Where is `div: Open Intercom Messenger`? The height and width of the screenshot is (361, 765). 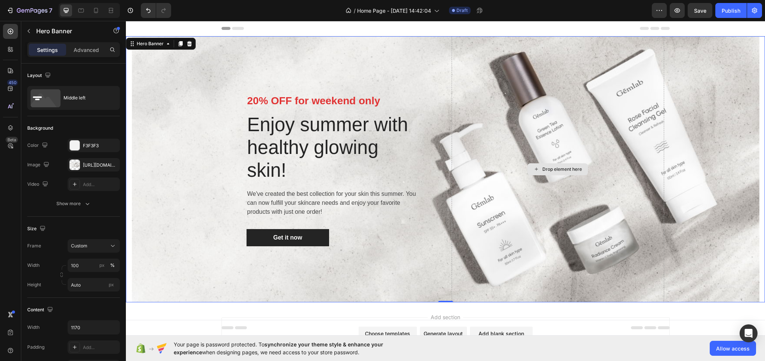
div: Open Intercom Messenger is located at coordinates (749, 333).